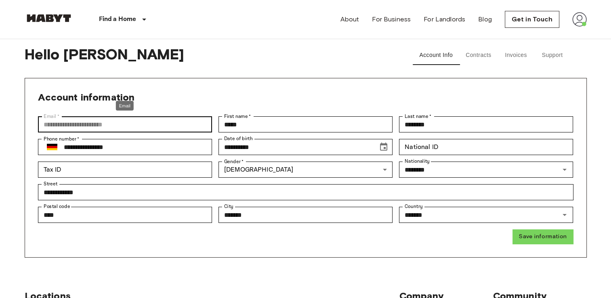  I want to click on label: Street, so click(50, 184).